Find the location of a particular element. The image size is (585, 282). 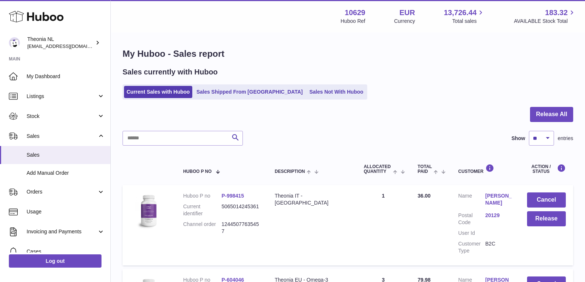

span: Description is located at coordinates (289, 171).